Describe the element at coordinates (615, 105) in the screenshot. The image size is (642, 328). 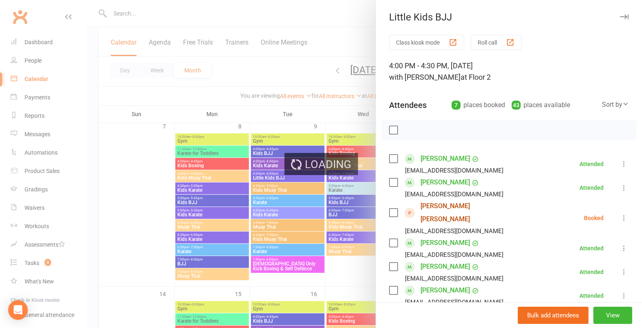
I see `div: Sort by` at that location.